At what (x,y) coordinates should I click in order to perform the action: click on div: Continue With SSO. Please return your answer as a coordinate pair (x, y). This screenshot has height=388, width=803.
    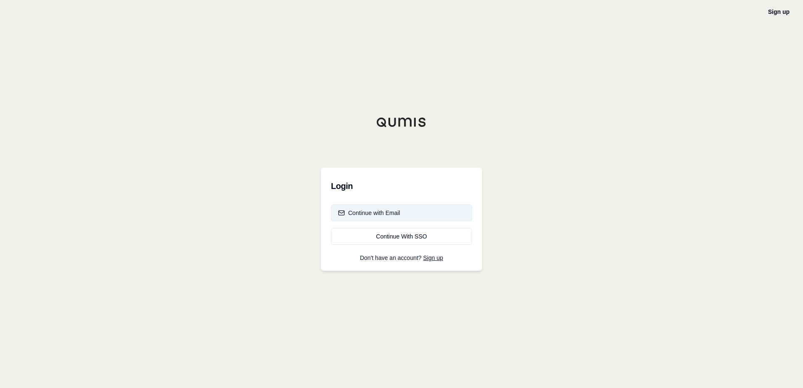
    Looking at the image, I should click on (401, 236).